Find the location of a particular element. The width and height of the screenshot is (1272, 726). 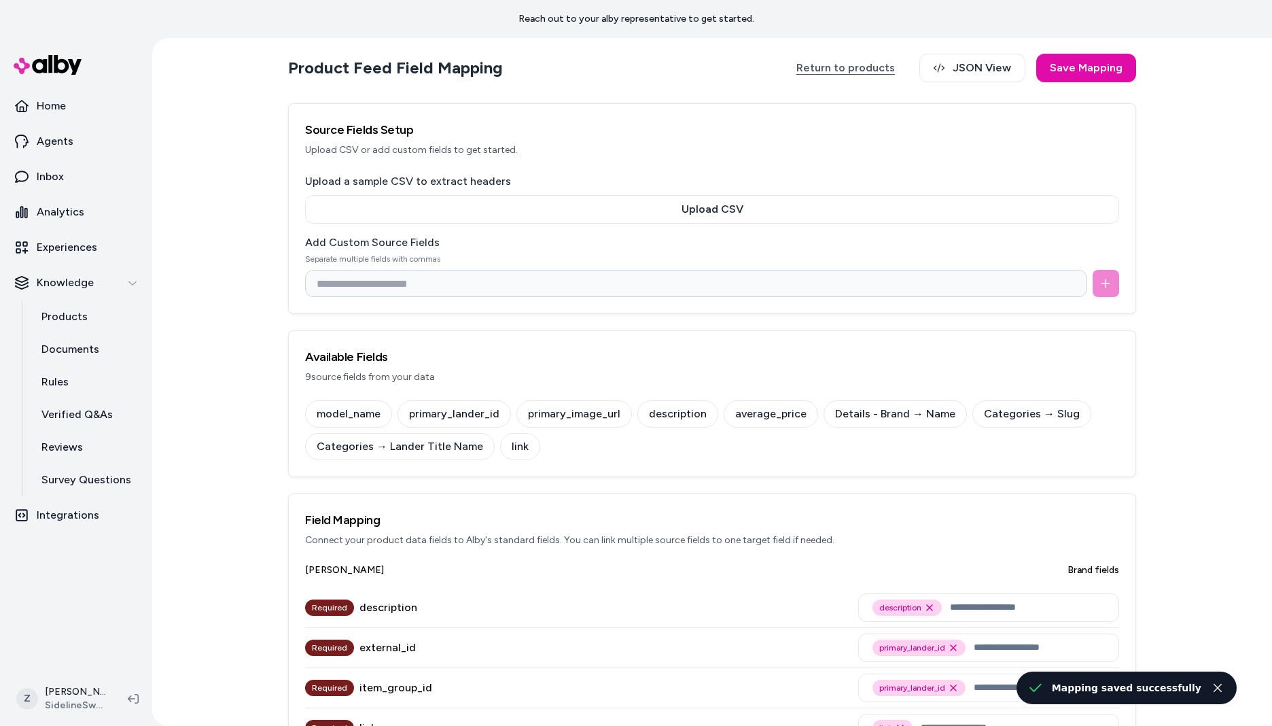

label: Add Custom Source Fields is located at coordinates (372, 242).